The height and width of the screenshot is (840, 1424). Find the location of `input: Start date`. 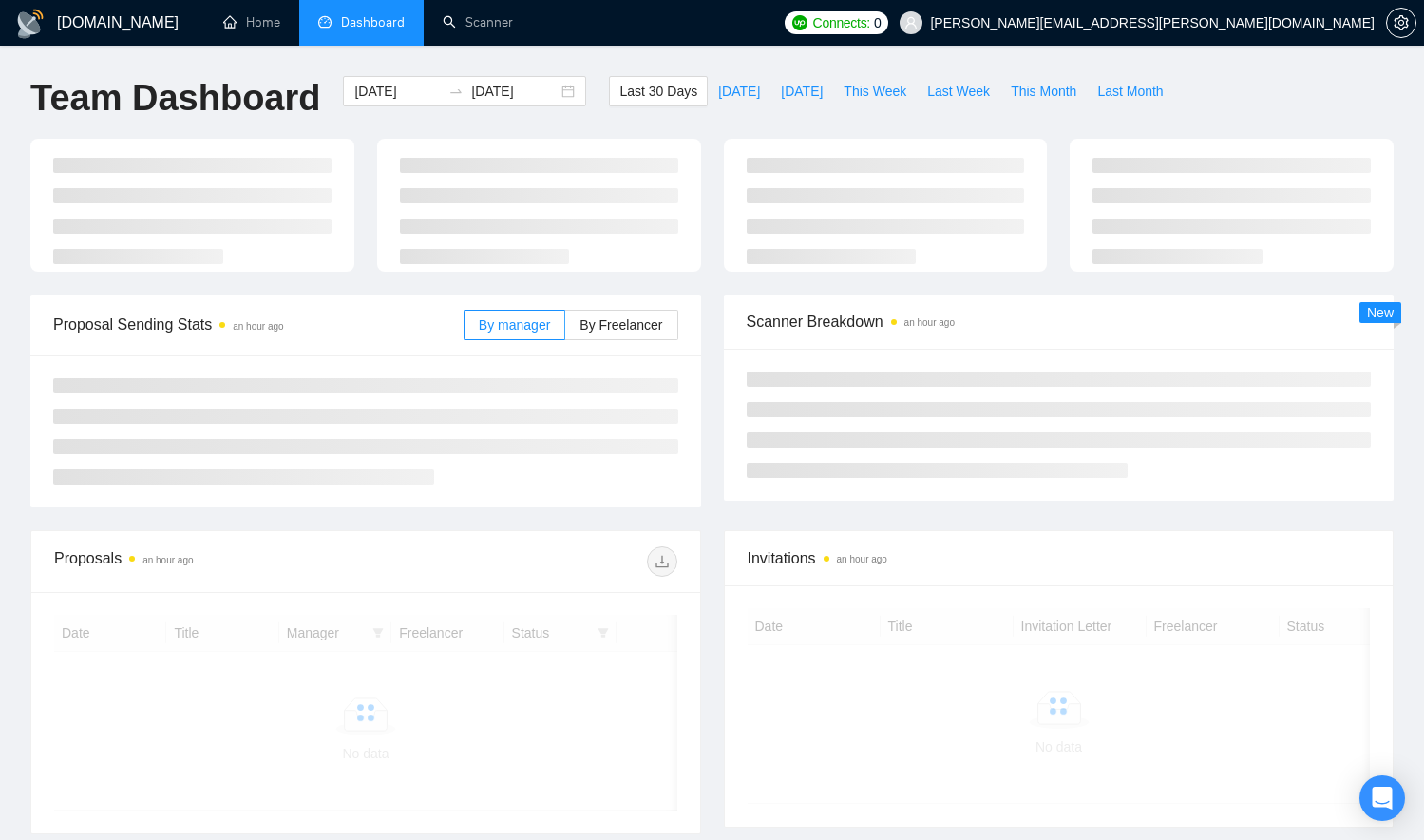

input: Start date is located at coordinates (398, 91).